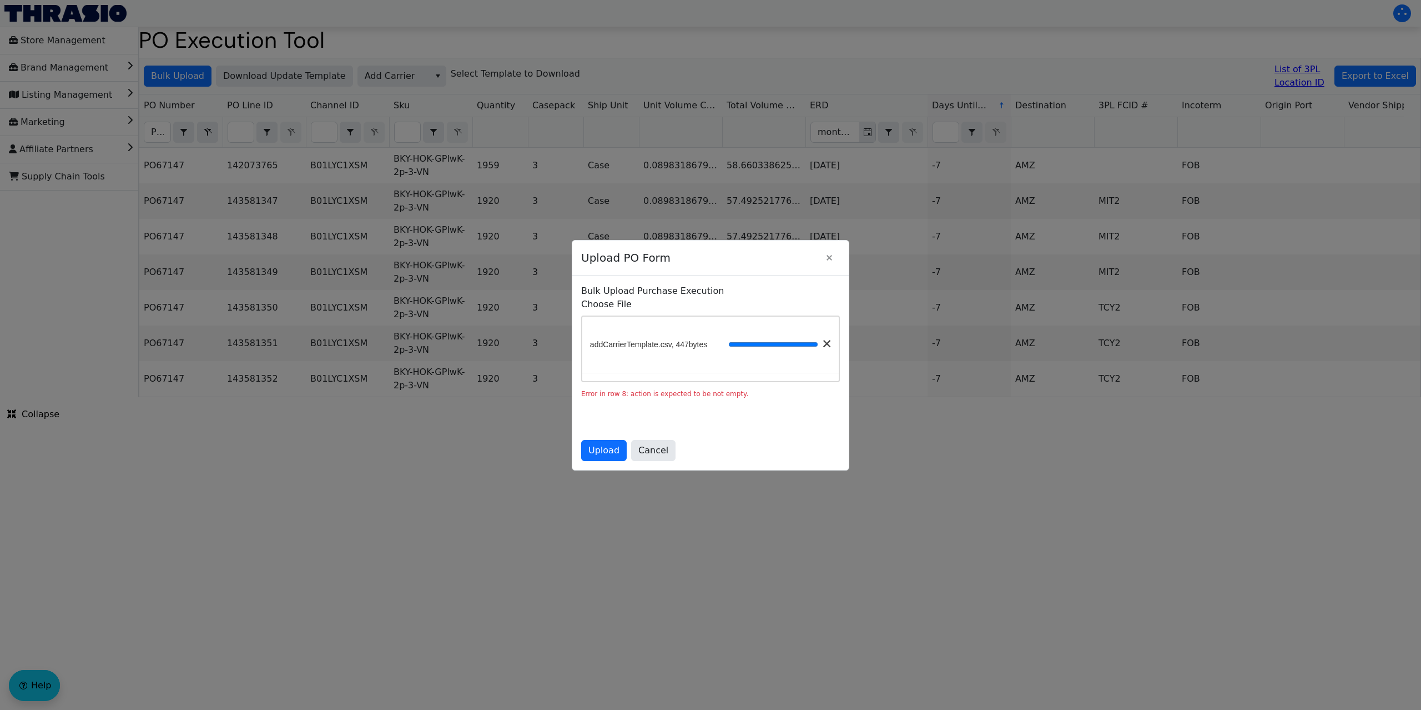 The image size is (1421, 710). I want to click on label: Choose File, so click(711, 304).